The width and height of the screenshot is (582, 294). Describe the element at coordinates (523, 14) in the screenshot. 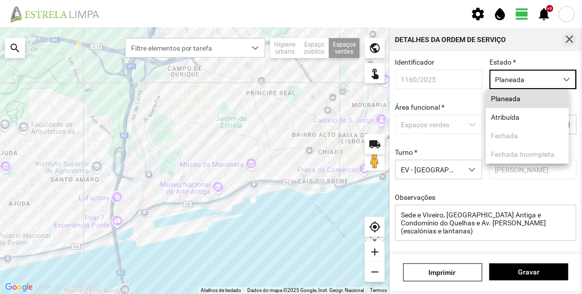

I see `span: view_day` at that location.